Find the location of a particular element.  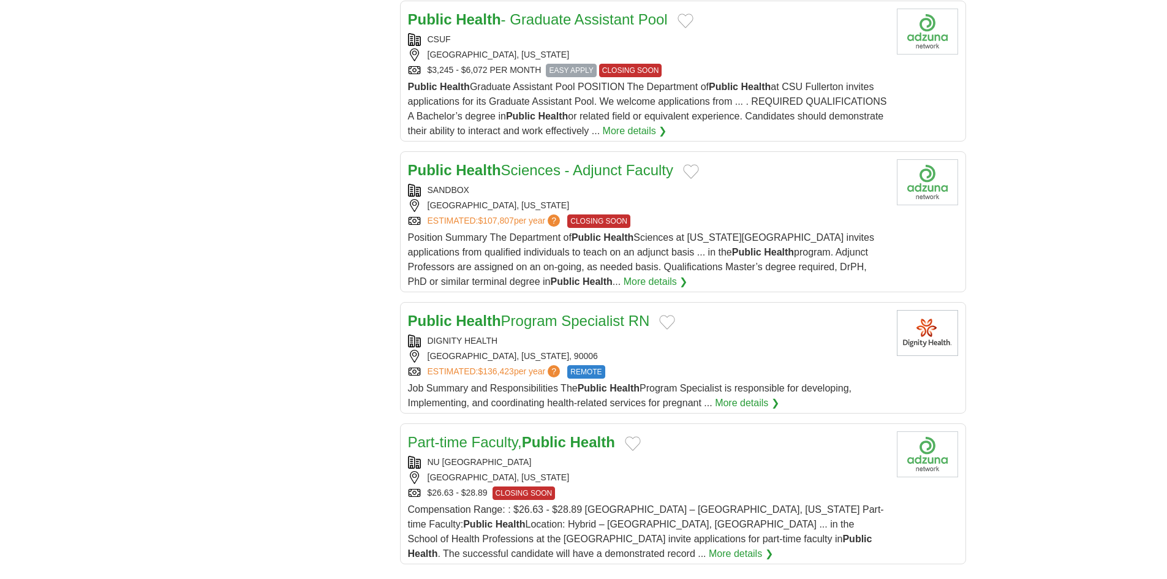

div: $26.63 - $28.89 is located at coordinates (647, 493).